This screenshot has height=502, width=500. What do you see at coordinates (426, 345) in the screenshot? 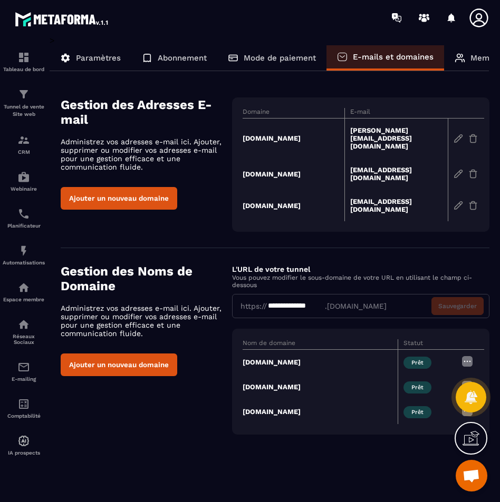
I see `th: Statut` at bounding box center [426, 345].